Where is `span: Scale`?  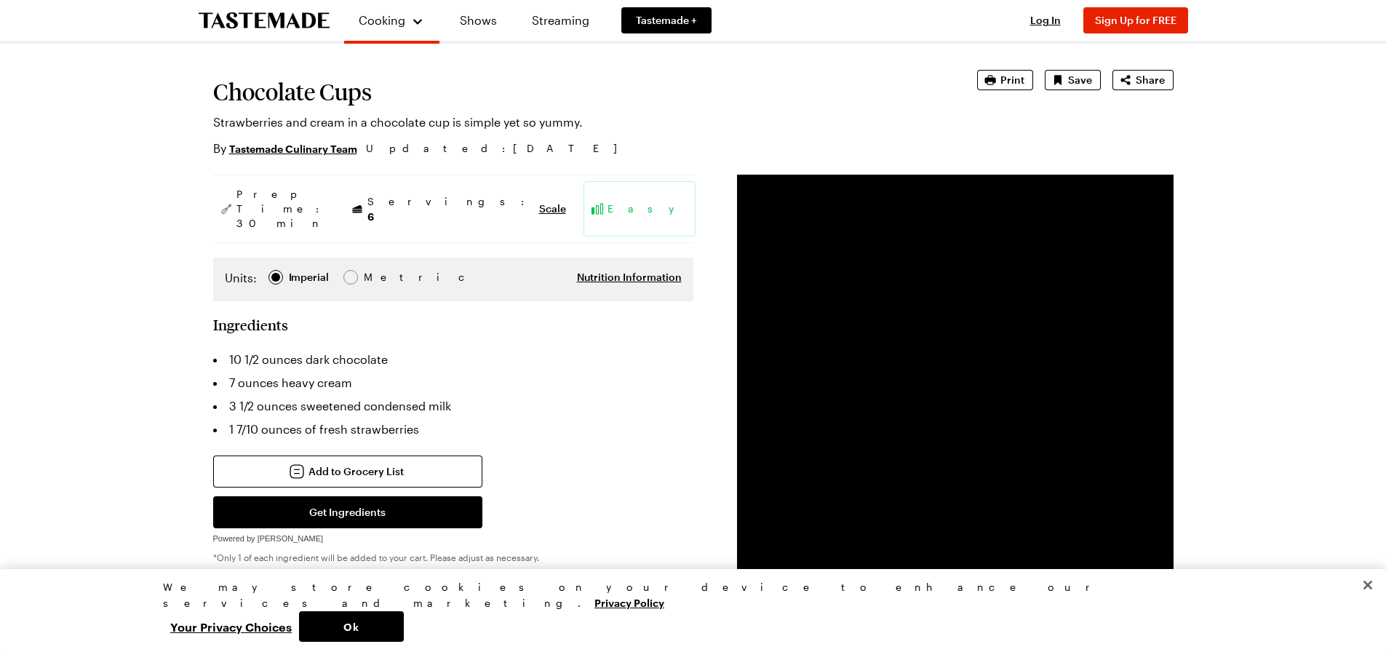 span: Scale is located at coordinates (552, 209).